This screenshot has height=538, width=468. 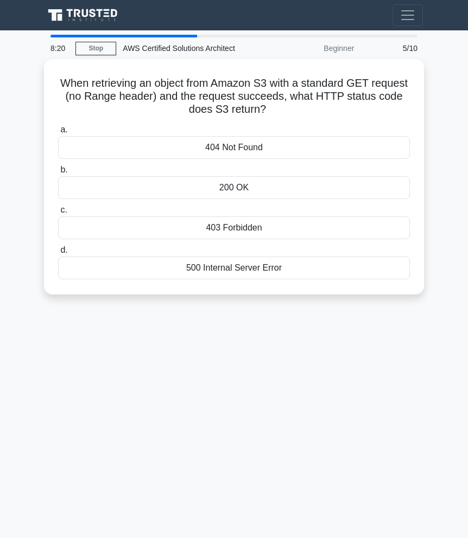 I want to click on div: 404 Not Found, so click(x=234, y=148).